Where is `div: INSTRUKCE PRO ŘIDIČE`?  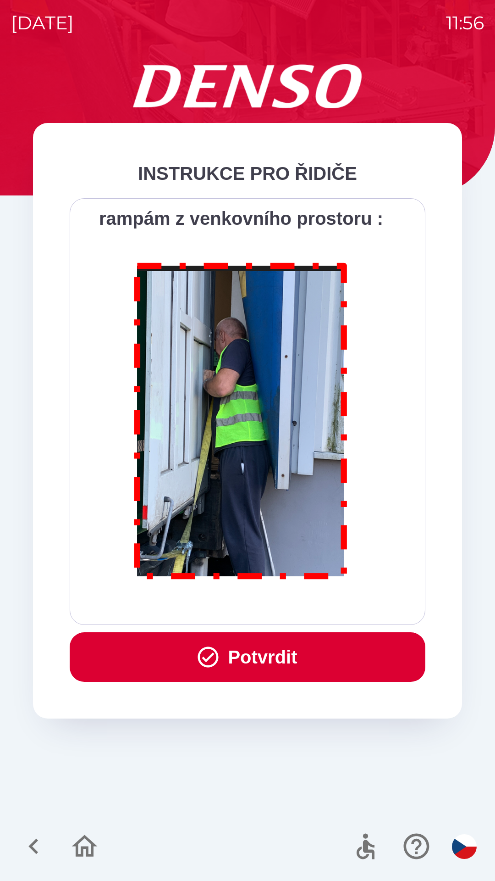
div: INSTRUKCE PRO ŘIDIČE is located at coordinates (248, 173).